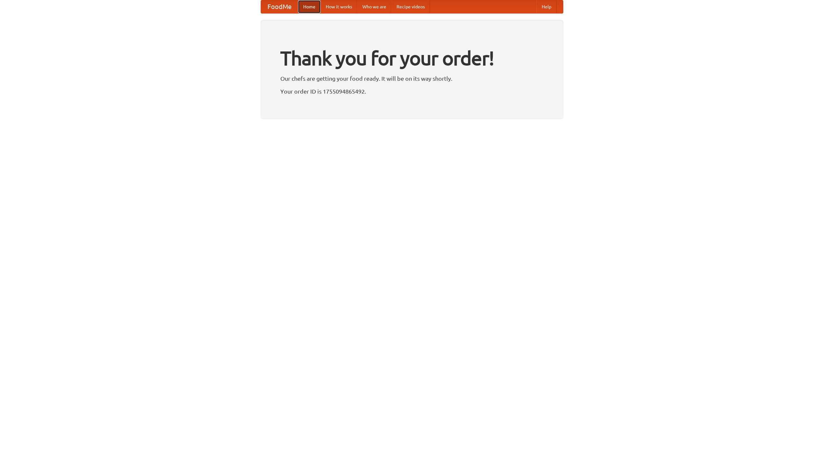 This screenshot has width=824, height=455. I want to click on p: Our chefs are getting your food ready. It will be on its way shortly., so click(412, 79).